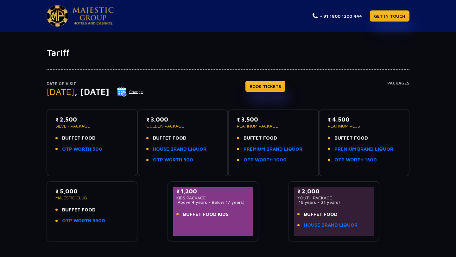  Describe the element at coordinates (183, 119) in the screenshot. I see `p: ₹ 3,000` at that location.